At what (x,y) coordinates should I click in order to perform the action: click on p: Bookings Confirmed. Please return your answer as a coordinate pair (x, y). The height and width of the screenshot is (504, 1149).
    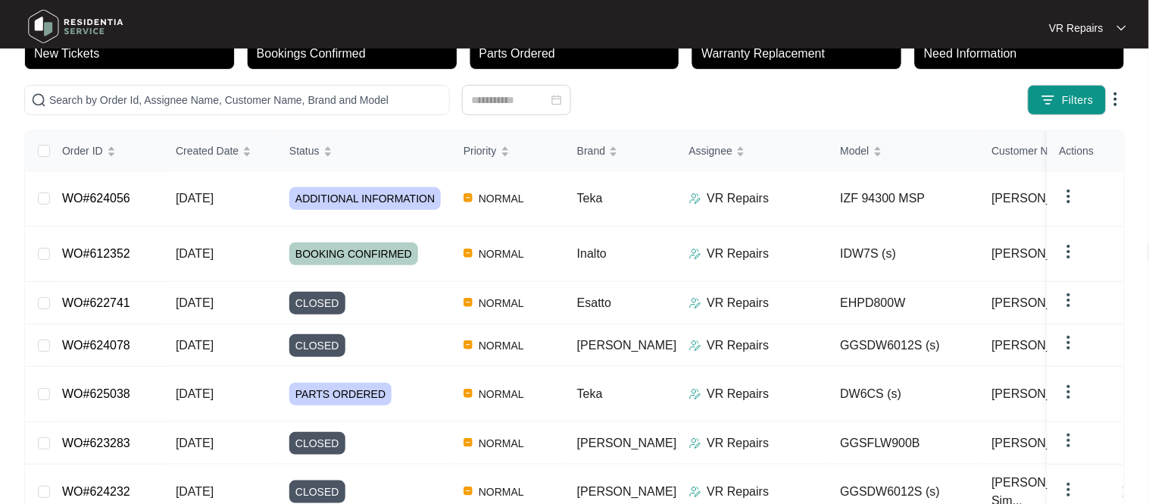
    Looking at the image, I should click on (357, 54).